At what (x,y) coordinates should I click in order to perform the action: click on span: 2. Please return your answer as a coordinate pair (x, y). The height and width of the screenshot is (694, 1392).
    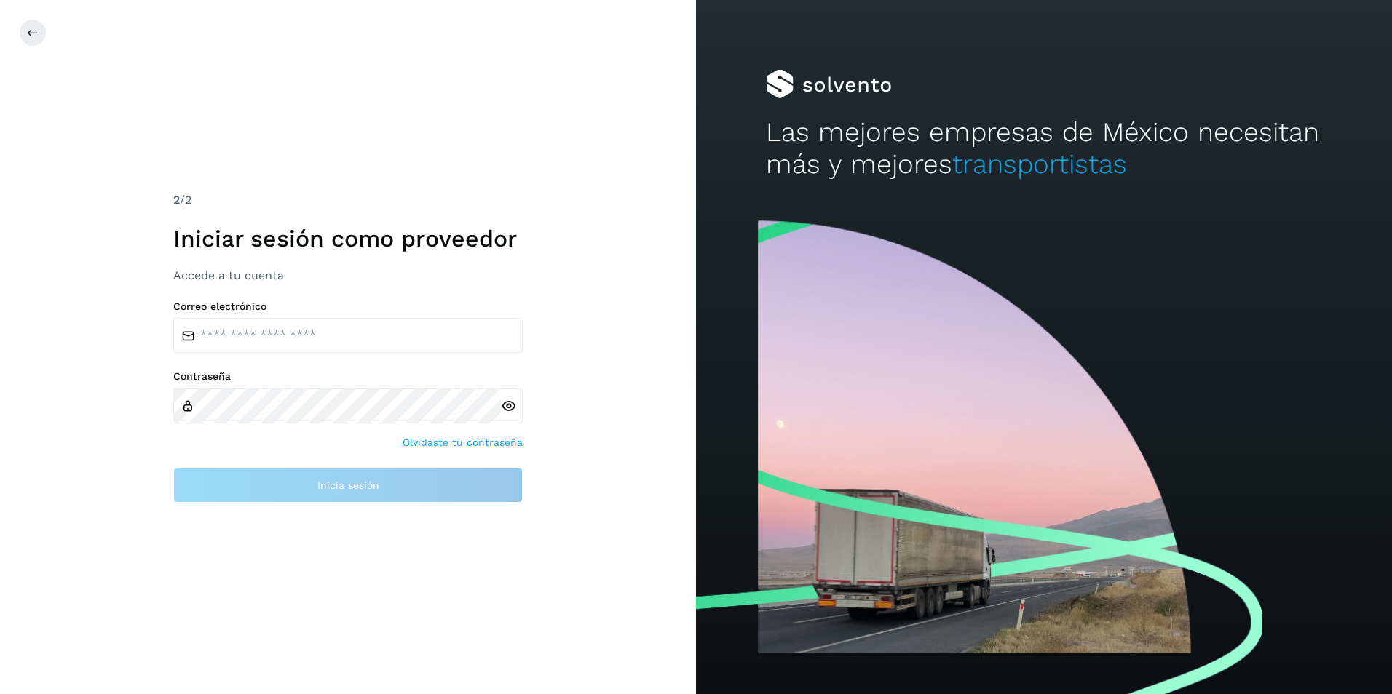
    Looking at the image, I should click on (176, 199).